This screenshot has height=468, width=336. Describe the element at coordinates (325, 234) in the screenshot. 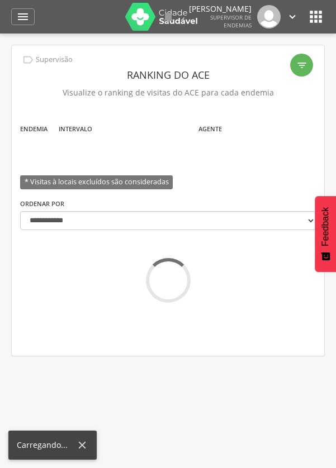

I see `button: Feedback - Mostrar pesquisa` at that location.